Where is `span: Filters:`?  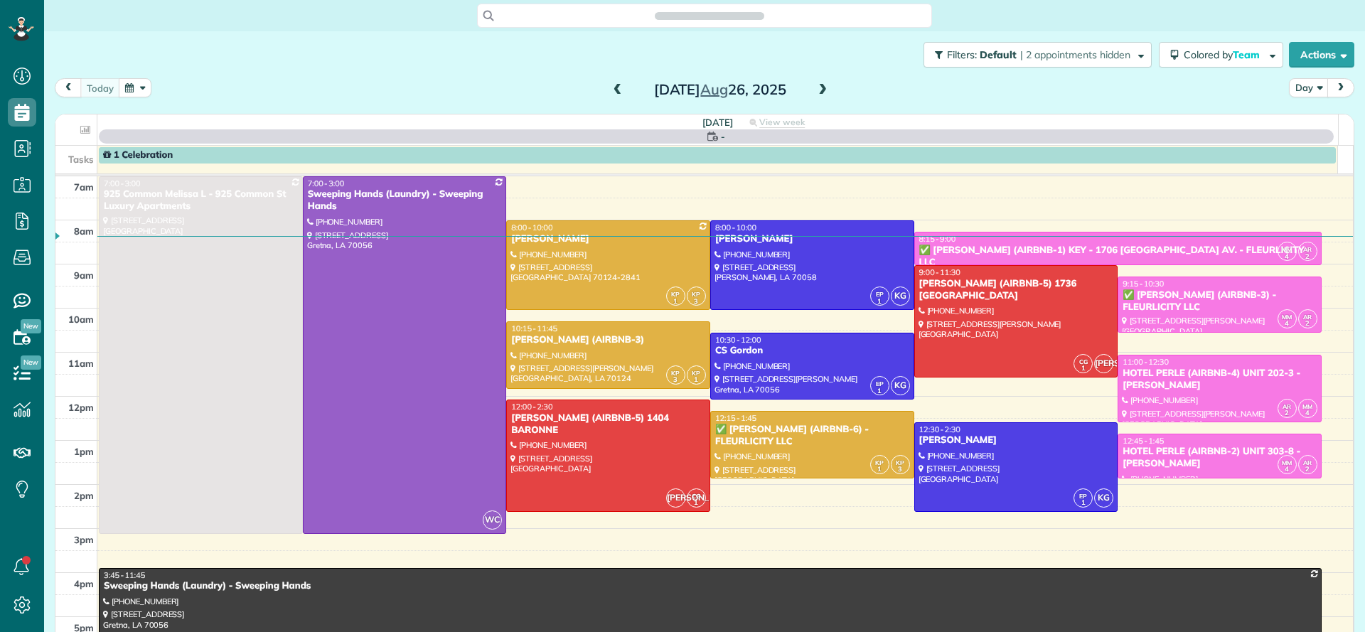
span: Filters: is located at coordinates (962, 55).